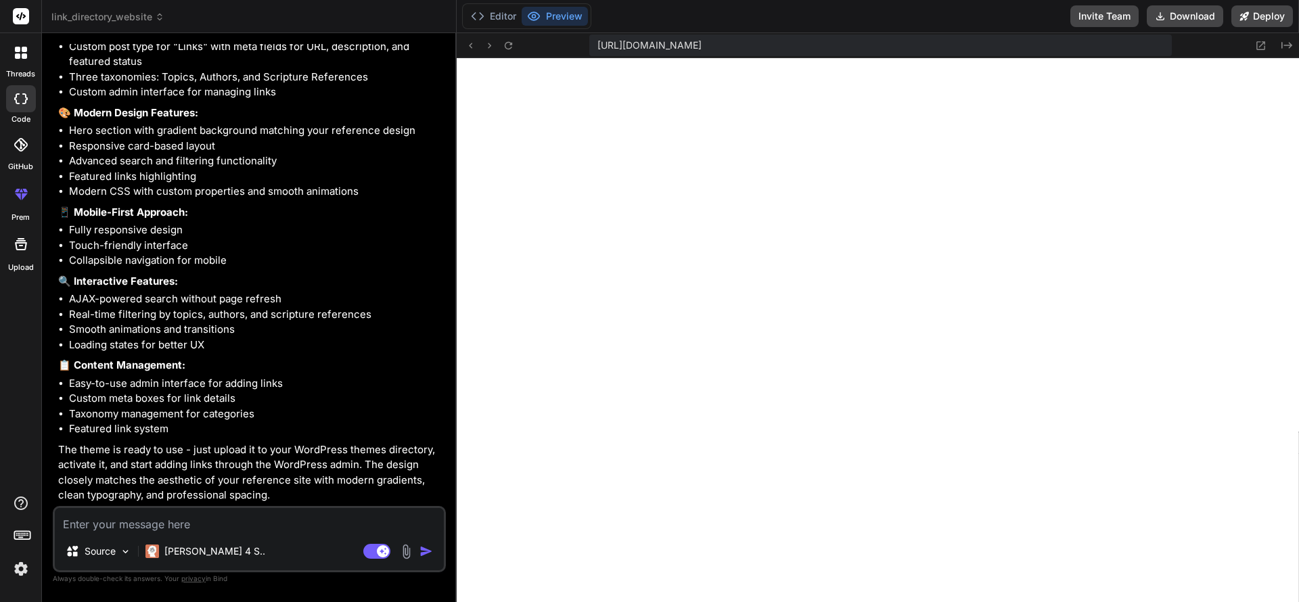  I want to click on li: Custom meta boxes for link details, so click(256, 398).